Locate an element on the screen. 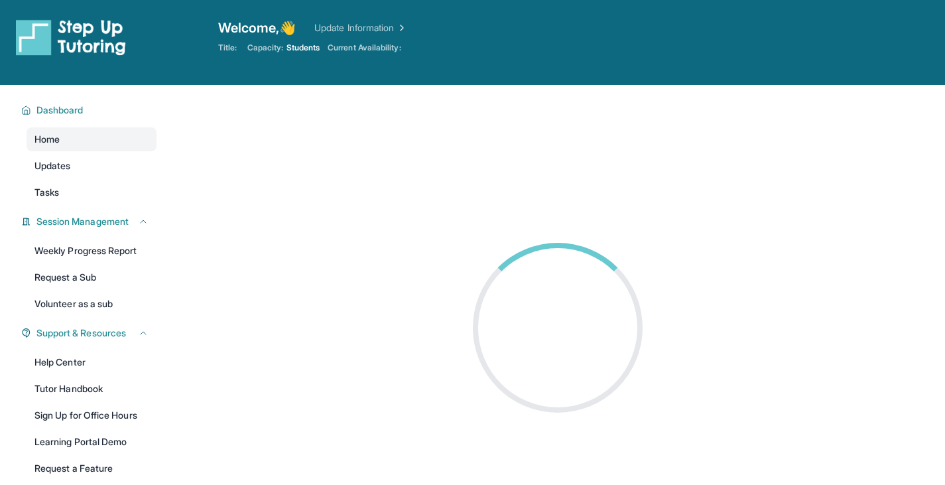  a: Update Information is located at coordinates (361, 28).